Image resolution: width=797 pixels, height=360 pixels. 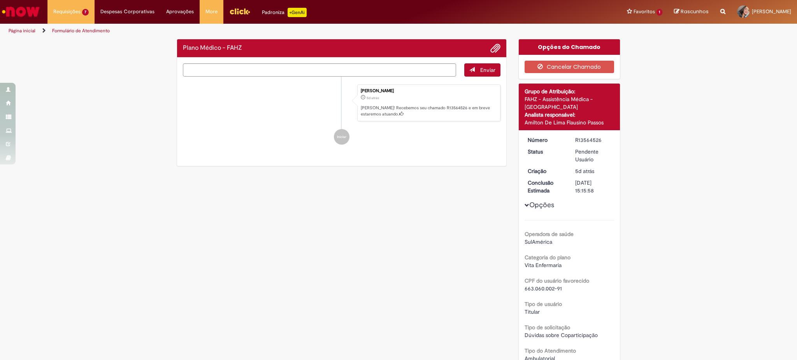 What do you see at coordinates (240, 11) in the screenshot?
I see `img: click_logo_yellow_360x200.png` at bounding box center [240, 11].